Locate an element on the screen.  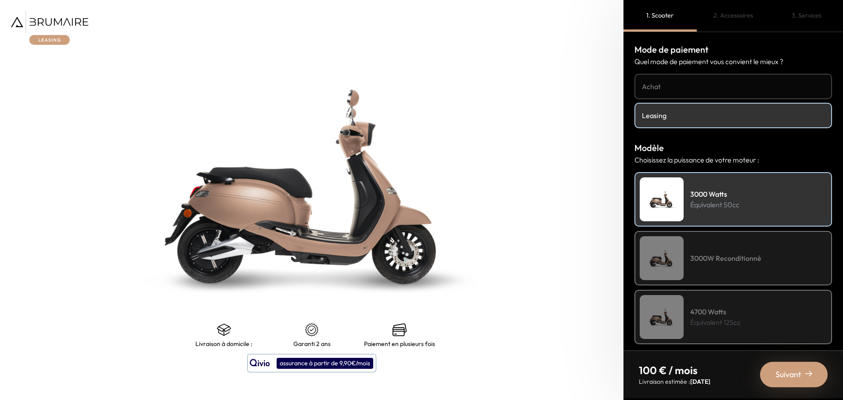
p: Livraison à domicile : is located at coordinates (224, 344).